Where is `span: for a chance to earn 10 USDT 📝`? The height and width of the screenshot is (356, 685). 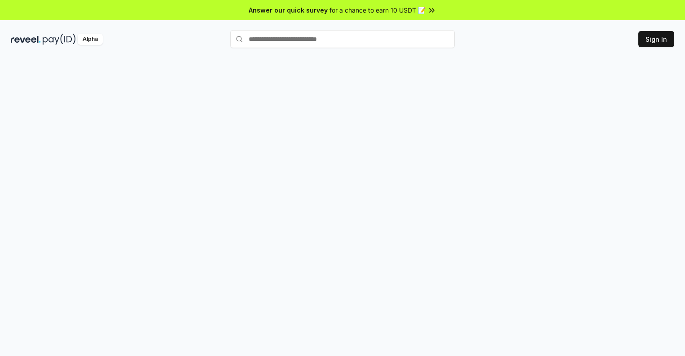 span: for a chance to earn 10 USDT 📝 is located at coordinates (377, 10).